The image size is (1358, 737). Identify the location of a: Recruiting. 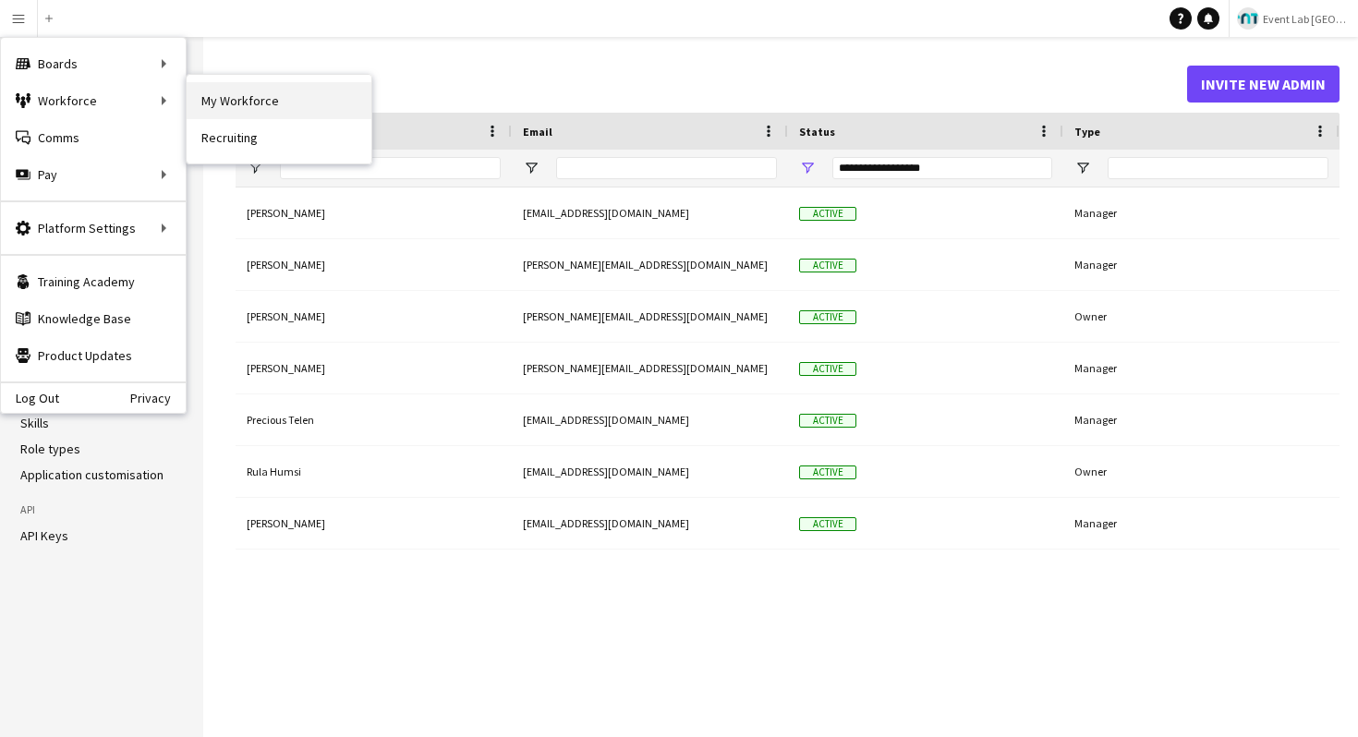
(279, 138).